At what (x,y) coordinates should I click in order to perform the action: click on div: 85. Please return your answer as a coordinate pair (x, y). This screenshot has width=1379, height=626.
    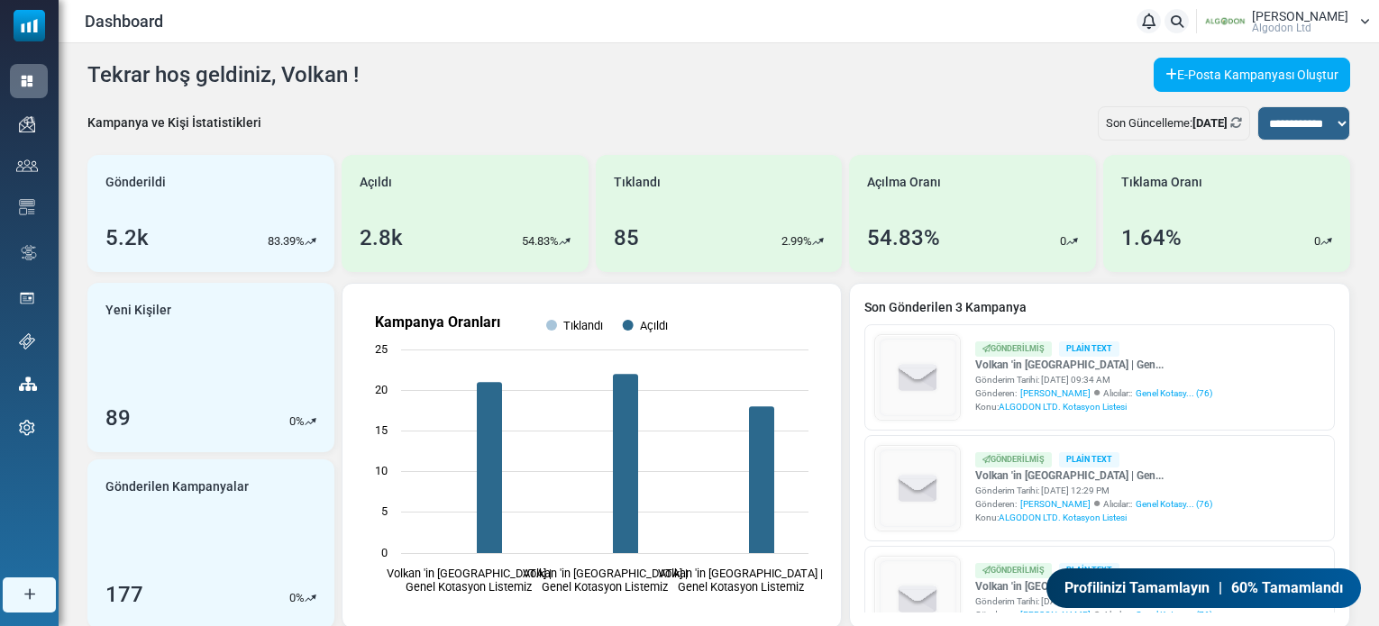
    Looking at the image, I should click on (626, 238).